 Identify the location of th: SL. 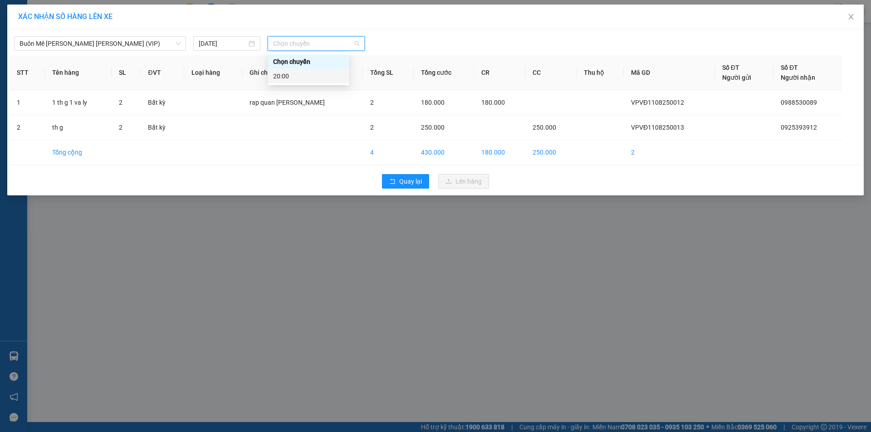
(126, 73).